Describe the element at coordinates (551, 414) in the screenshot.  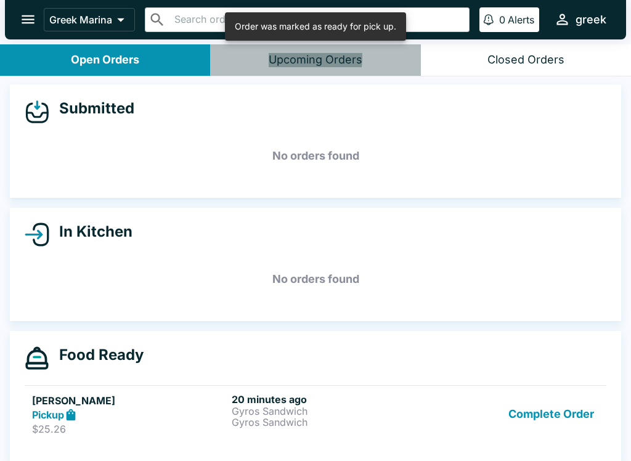
I see `button: Complete Order` at that location.